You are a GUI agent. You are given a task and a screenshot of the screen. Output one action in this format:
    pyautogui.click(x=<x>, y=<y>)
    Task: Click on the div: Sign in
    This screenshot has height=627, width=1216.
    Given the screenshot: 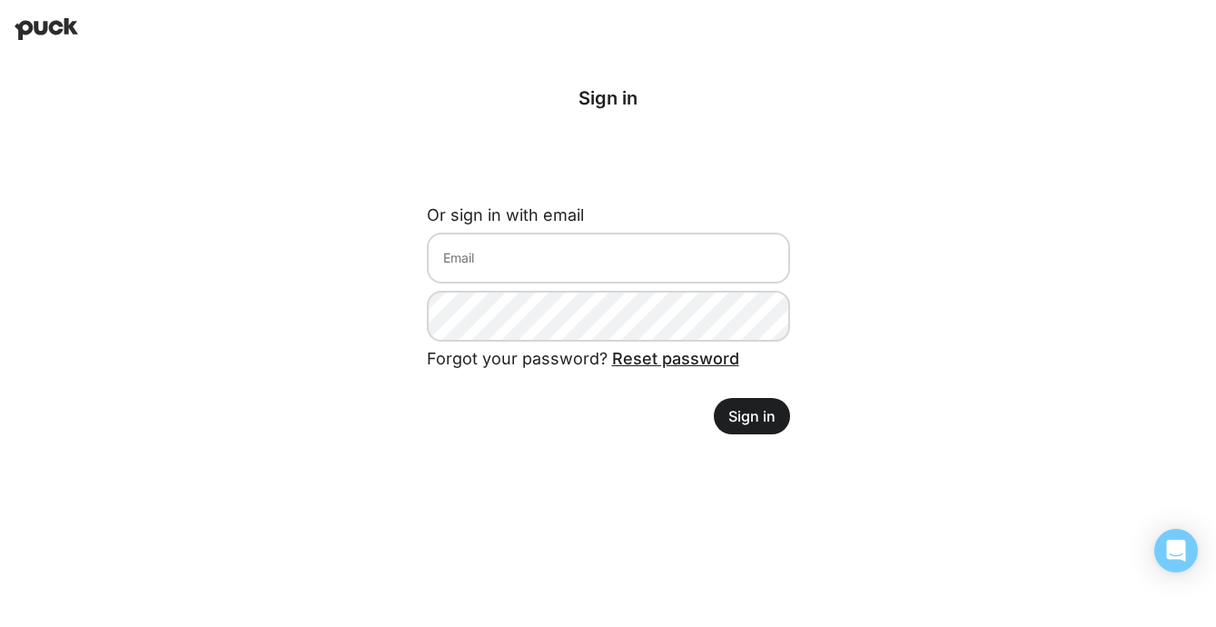 What is the action you would take?
    pyautogui.click(x=608, y=98)
    